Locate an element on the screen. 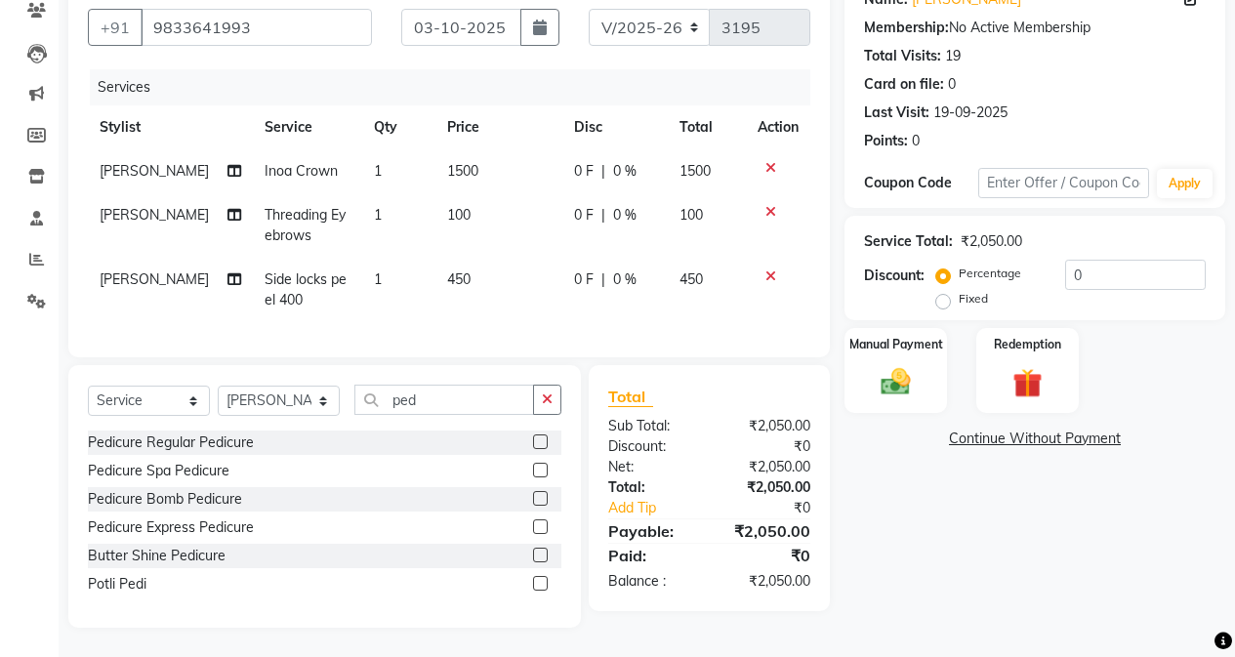 The width and height of the screenshot is (1235, 657). th: Stylist is located at coordinates (170, 127).